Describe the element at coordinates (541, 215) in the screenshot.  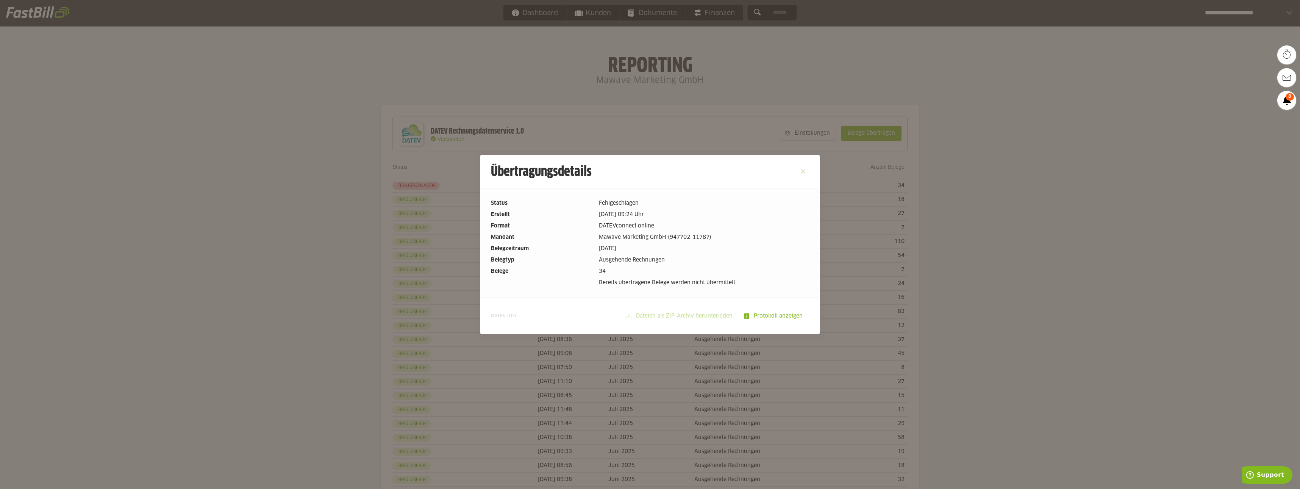
I see `dt: Erstellt` at that location.